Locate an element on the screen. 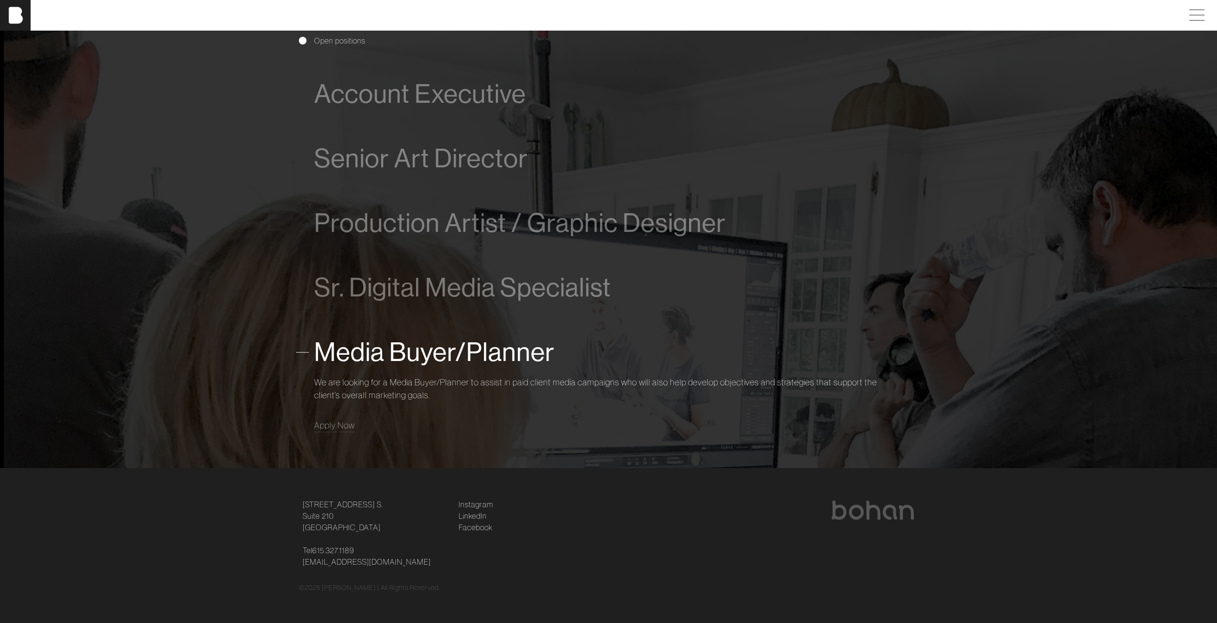 Image resolution: width=1217 pixels, height=623 pixels. div: © 2025 is located at coordinates (609, 588).